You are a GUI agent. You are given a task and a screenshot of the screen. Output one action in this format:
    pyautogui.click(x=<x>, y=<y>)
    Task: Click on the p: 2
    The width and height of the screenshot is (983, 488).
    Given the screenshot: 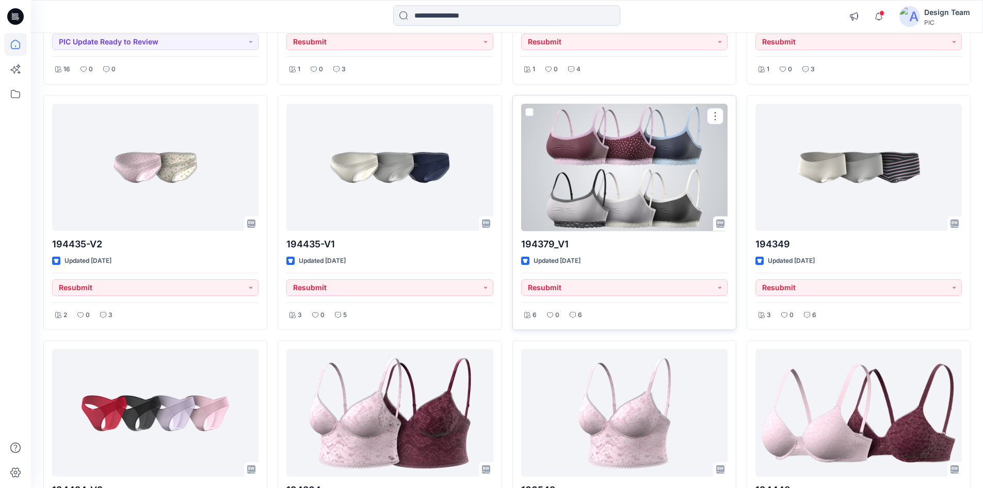 What is the action you would take?
    pyautogui.click(x=65, y=315)
    